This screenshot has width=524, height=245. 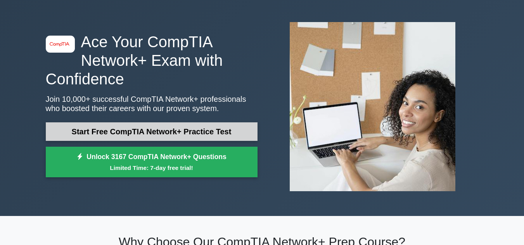 What do you see at coordinates (152, 168) in the screenshot?
I see `small: Limited Time: 7-day free trial!` at bounding box center [152, 168].